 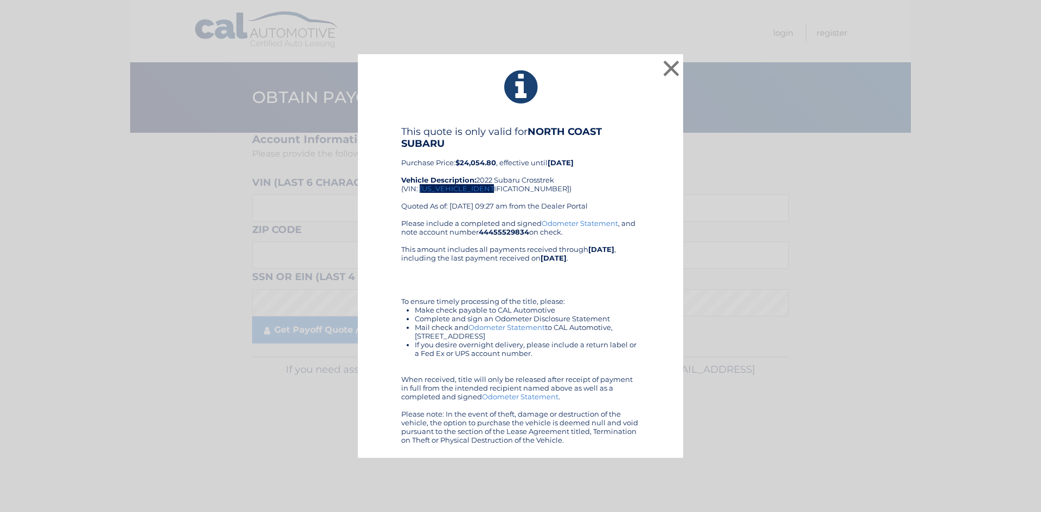 I want to click on li: If you desire overnight delivery, please include a return label or a Fed Ex or UPS account number., so click(x=527, y=349).